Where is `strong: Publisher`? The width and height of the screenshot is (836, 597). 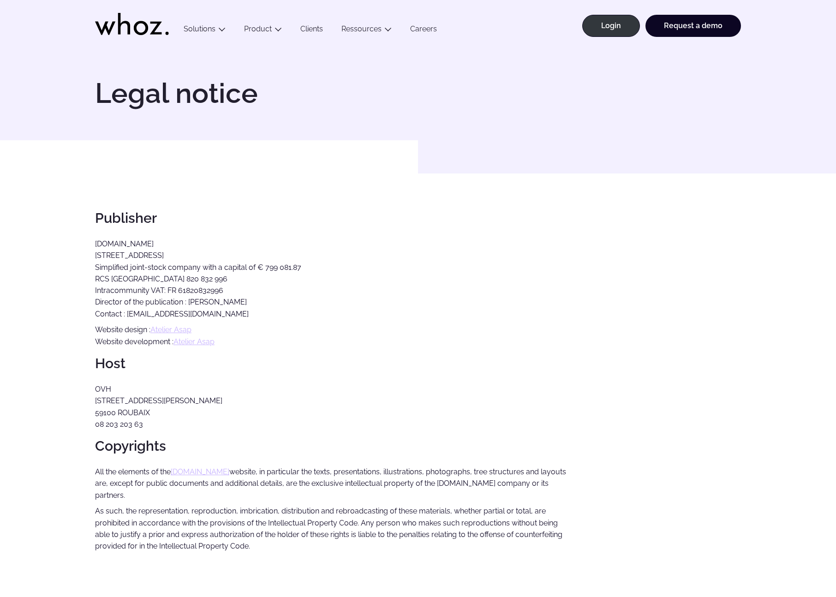 strong: Publisher is located at coordinates (126, 218).